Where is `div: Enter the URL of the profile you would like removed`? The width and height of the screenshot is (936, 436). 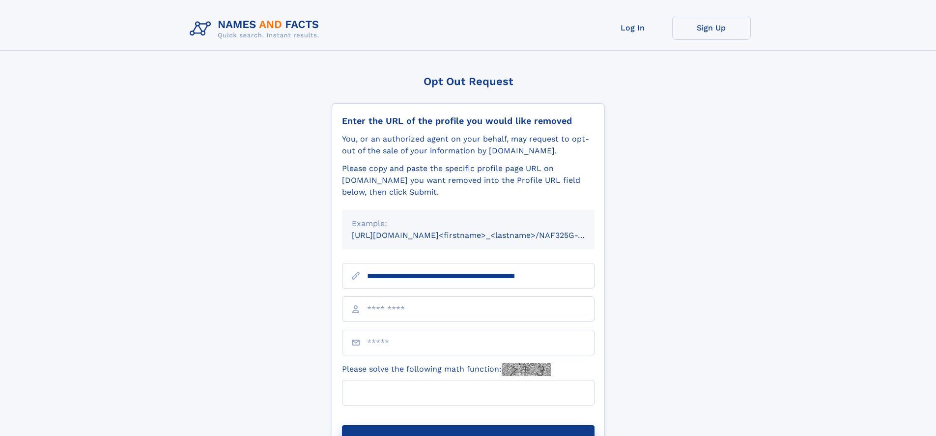
div: Enter the URL of the profile you would like removed is located at coordinates (468, 121).